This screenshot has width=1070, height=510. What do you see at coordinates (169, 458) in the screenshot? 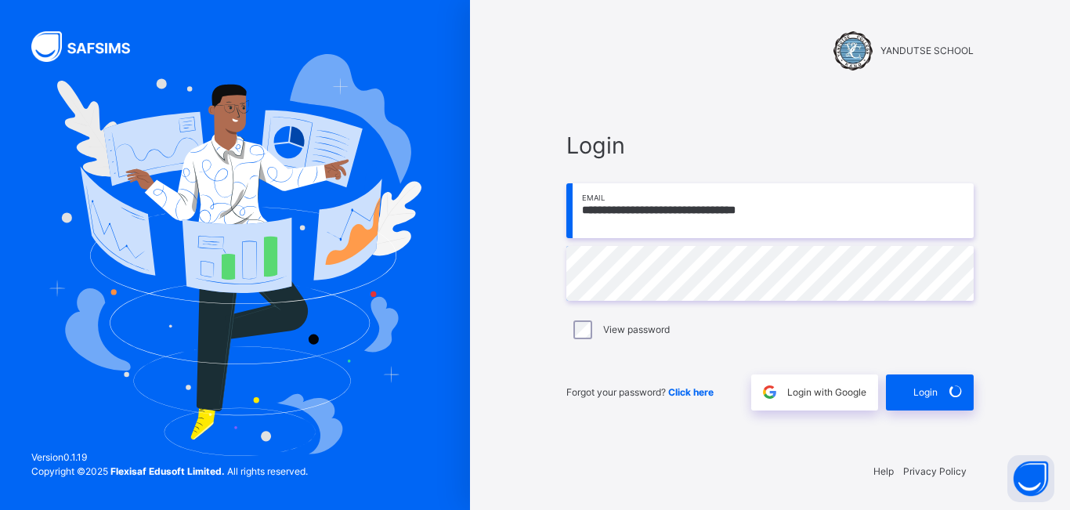
I see `span: Version 0.1.19` at bounding box center [169, 458].